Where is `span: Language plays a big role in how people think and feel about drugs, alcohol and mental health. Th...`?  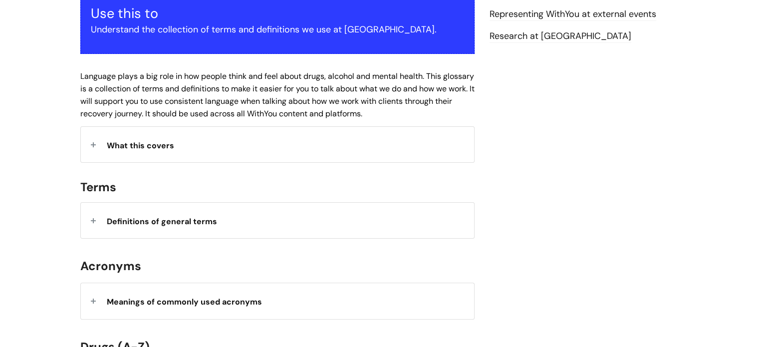 span: Language plays a big role in how people think and feel about drugs, alcohol and mental health. Th... is located at coordinates (277, 94).